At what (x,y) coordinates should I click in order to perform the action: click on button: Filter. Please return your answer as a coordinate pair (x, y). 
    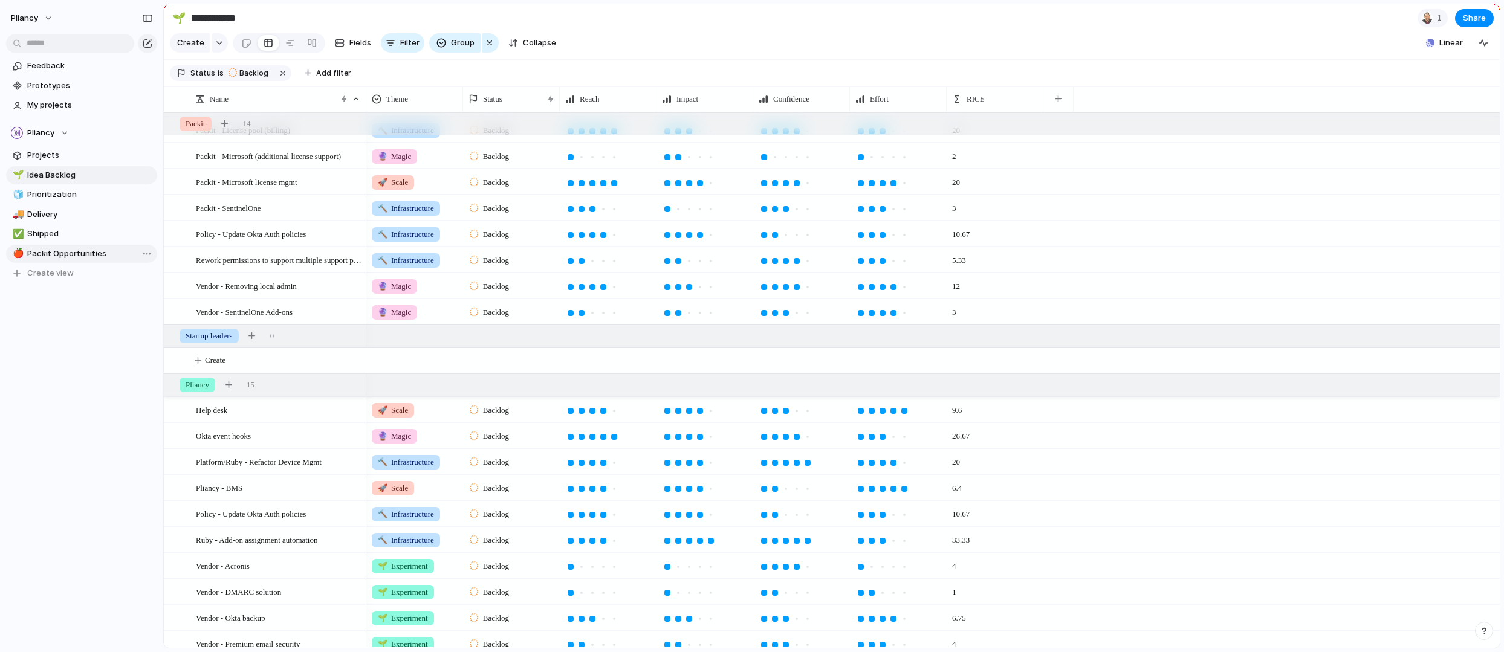
    Looking at the image, I should click on (403, 43).